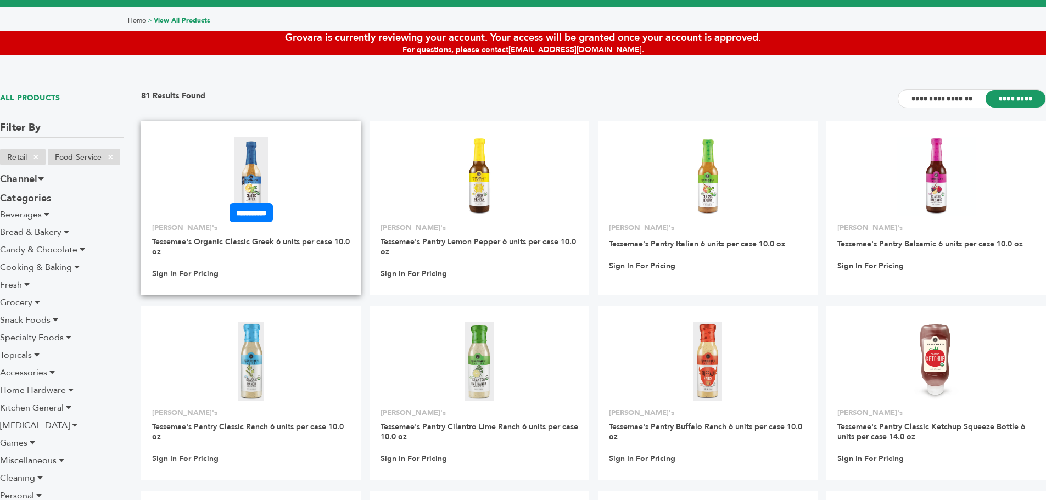  I want to click on li: Food Service, so click(84, 157).